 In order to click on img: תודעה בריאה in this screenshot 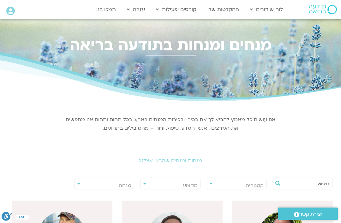, I will do `click(323, 9)`.